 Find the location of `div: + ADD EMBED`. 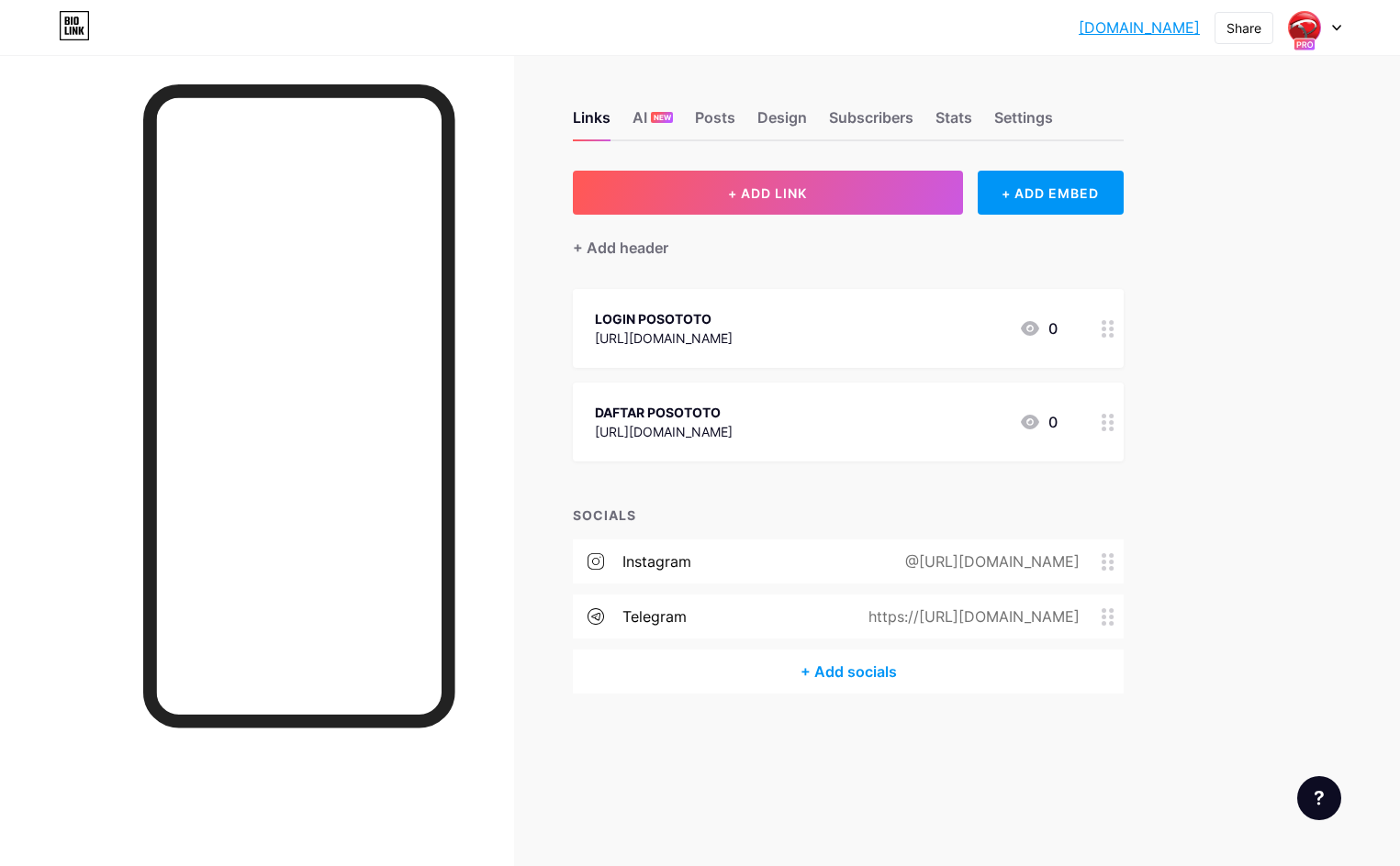

div: + ADD EMBED is located at coordinates (1050, 193).